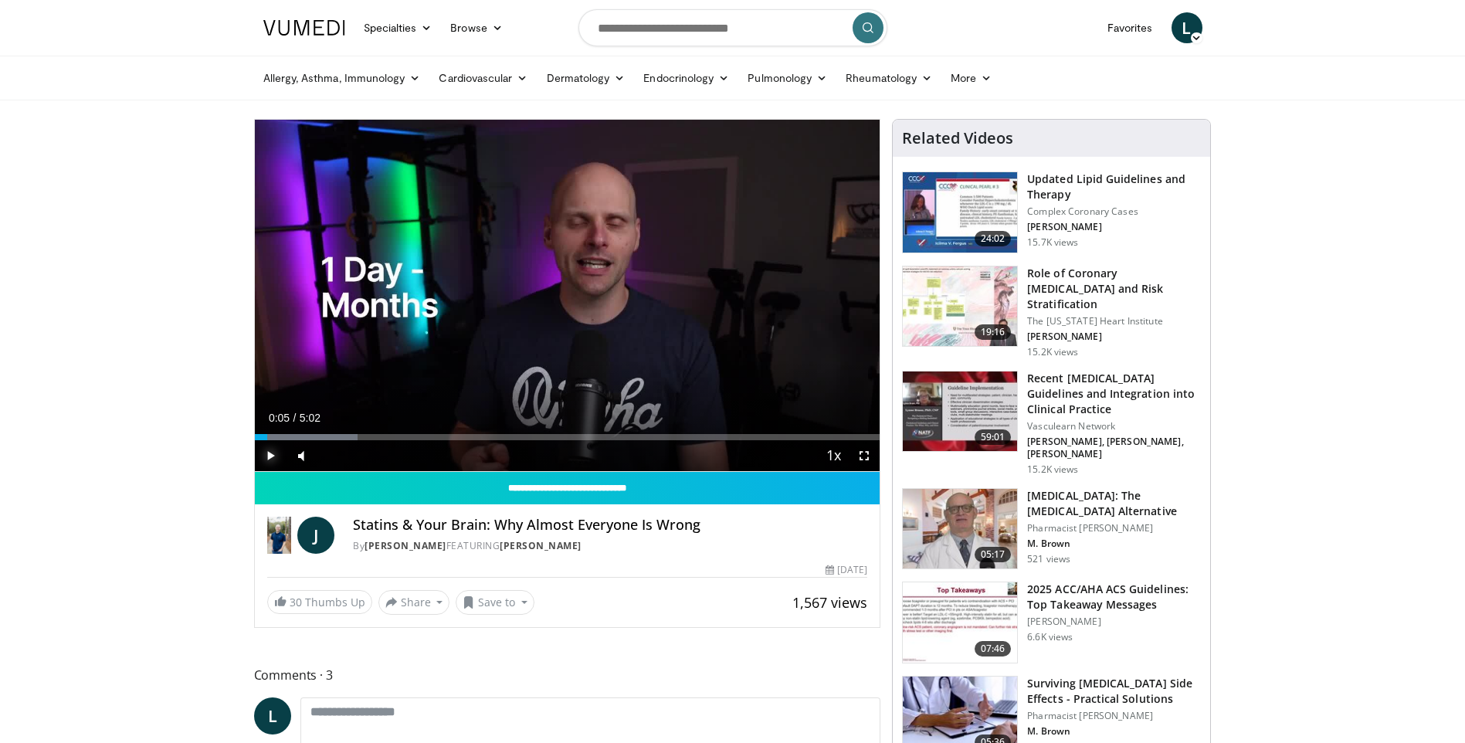 The width and height of the screenshot is (1465, 743). What do you see at coordinates (568, 296) in the screenshot?
I see `video-js: Video Player` at bounding box center [568, 296].